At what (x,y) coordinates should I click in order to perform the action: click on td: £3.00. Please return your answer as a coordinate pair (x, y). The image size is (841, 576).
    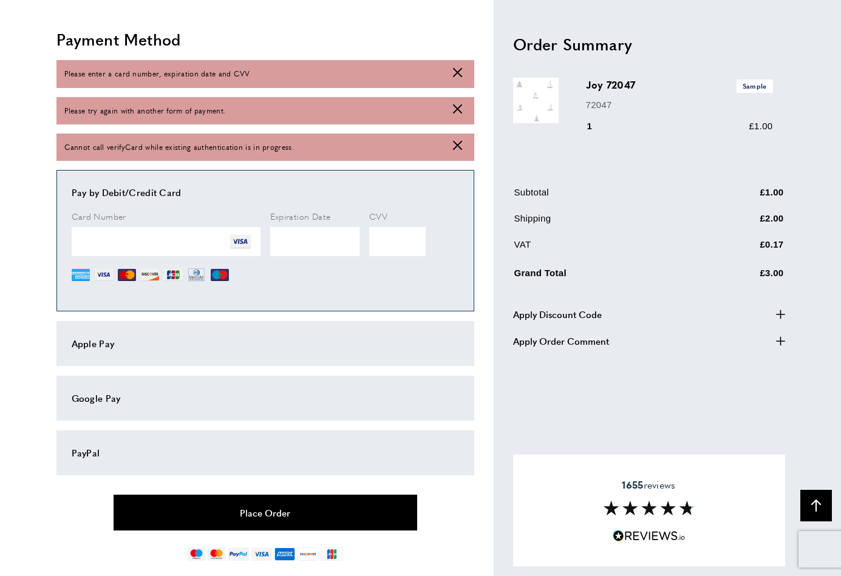
    Looking at the image, I should click on (742, 276).